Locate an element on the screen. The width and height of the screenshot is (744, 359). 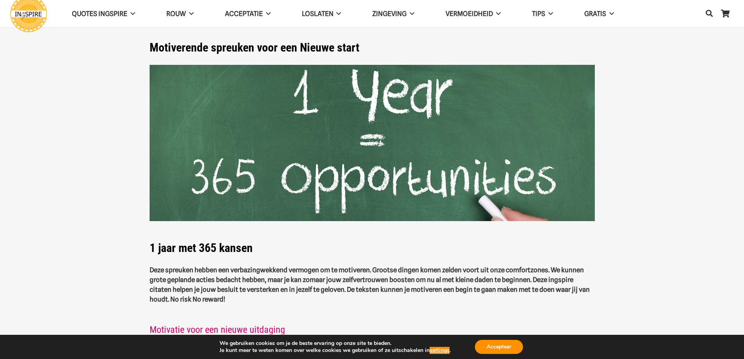
span: QUOTES INGSPIRE Menu is located at coordinates (131, 14).